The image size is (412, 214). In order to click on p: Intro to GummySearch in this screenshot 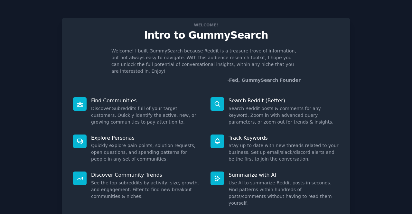, I will do `click(206, 35)`.